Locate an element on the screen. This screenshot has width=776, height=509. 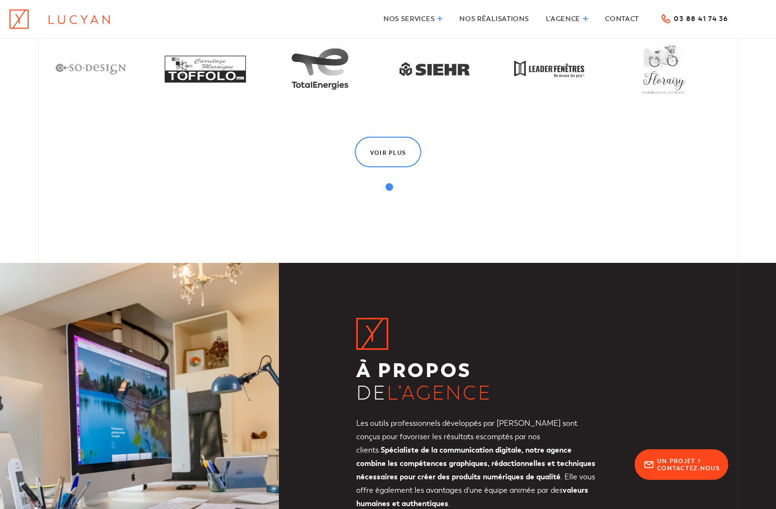
span: Nos réalisations is located at coordinates (494, 19).